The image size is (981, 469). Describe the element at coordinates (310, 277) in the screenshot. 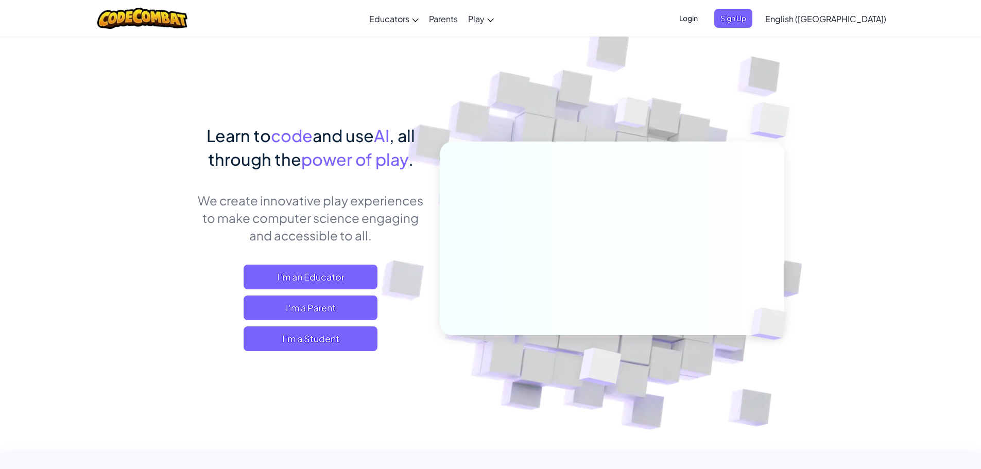

I see `span: I'm an Educator` at that location.